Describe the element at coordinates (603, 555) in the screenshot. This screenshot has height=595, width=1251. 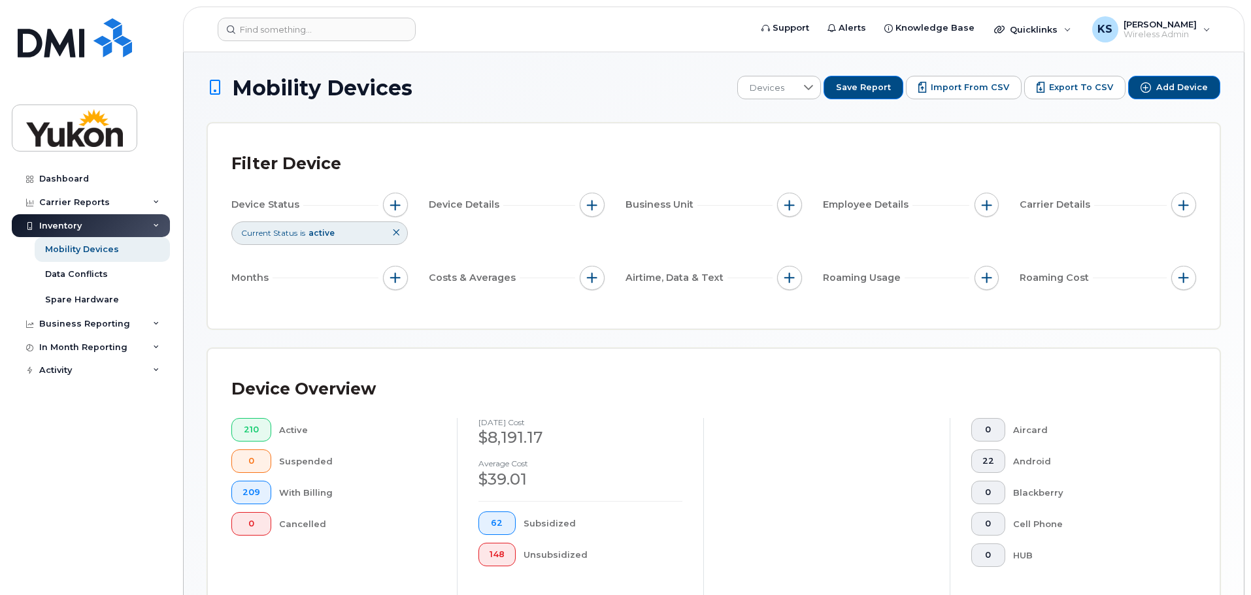
I see `div: Unsubsidized` at that location.